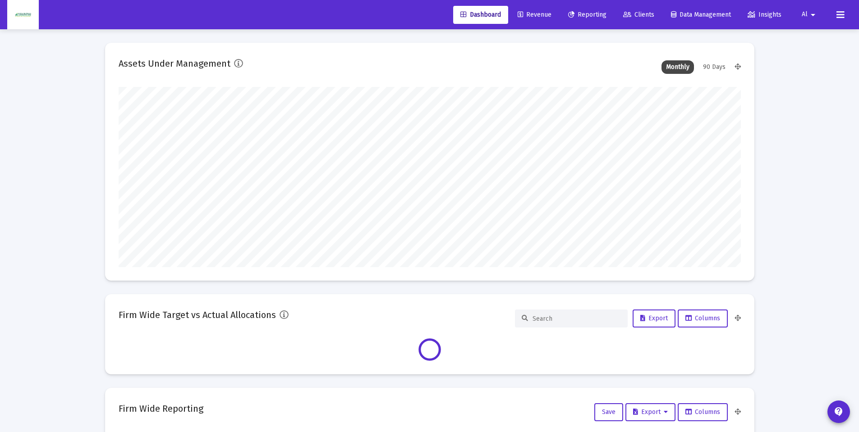 This screenshot has height=432, width=859. What do you see at coordinates (480, 14) in the screenshot?
I see `span: Dashboard` at bounding box center [480, 14].